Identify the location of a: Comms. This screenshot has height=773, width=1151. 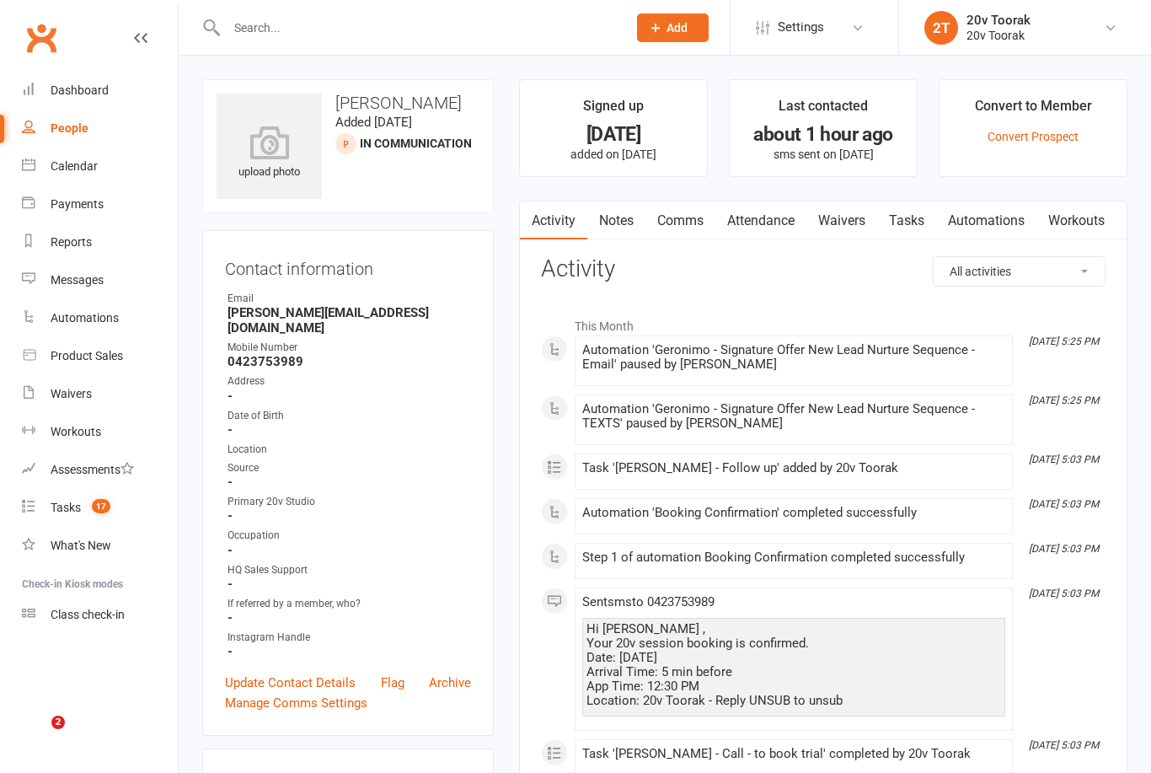
(680, 221).